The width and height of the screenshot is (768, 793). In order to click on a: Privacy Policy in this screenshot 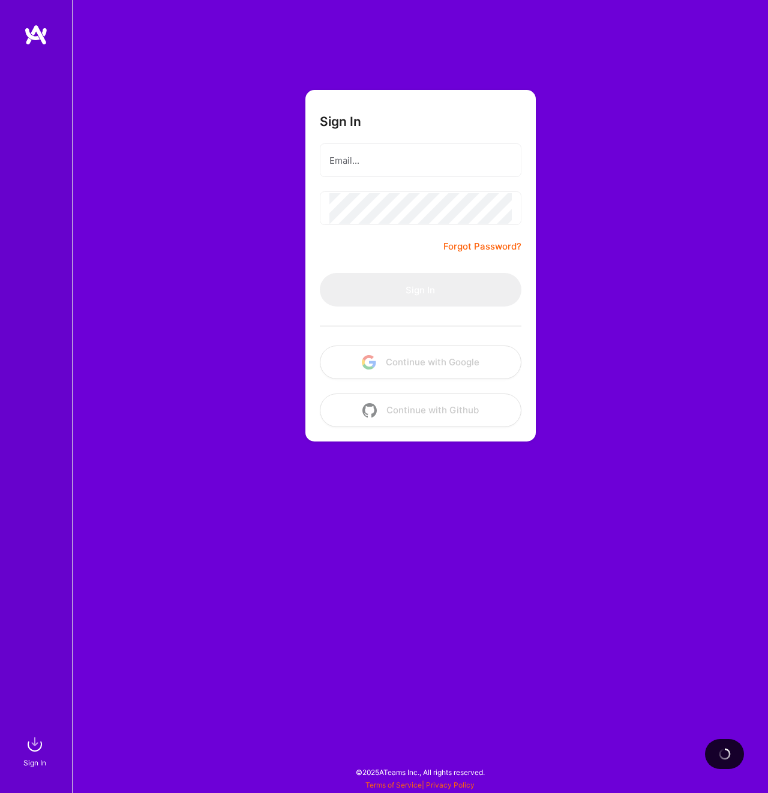, I will do `click(450, 785)`.